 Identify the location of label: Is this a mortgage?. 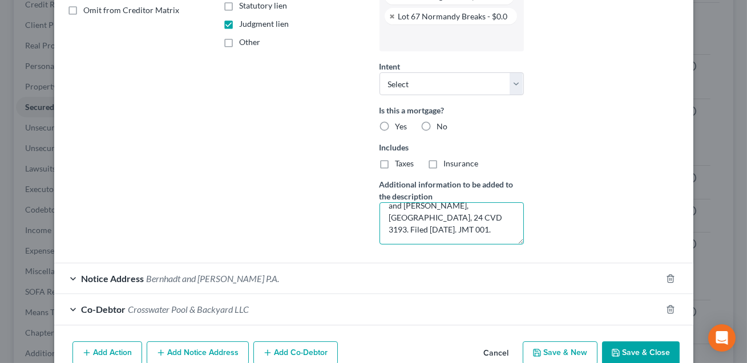
(451, 110).